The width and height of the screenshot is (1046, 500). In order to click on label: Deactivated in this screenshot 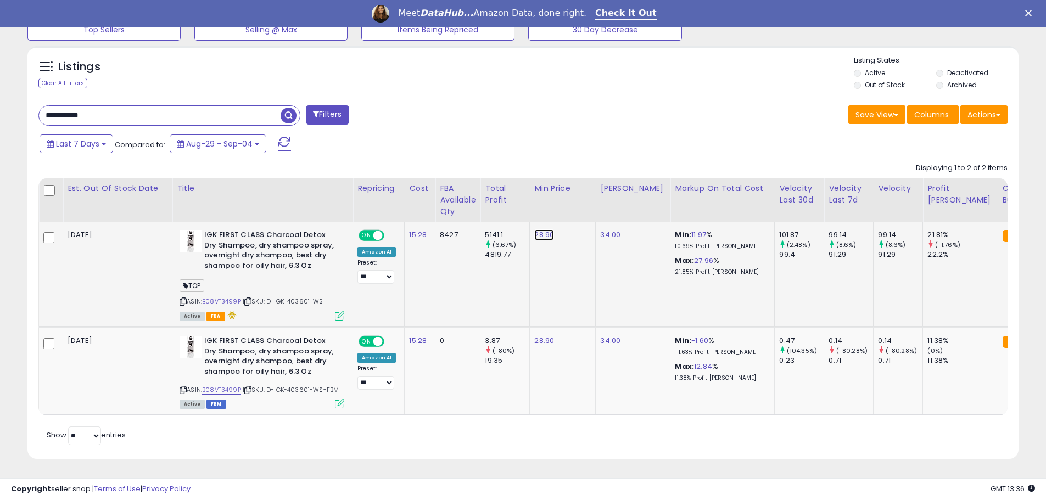, I will do `click(967, 72)`.